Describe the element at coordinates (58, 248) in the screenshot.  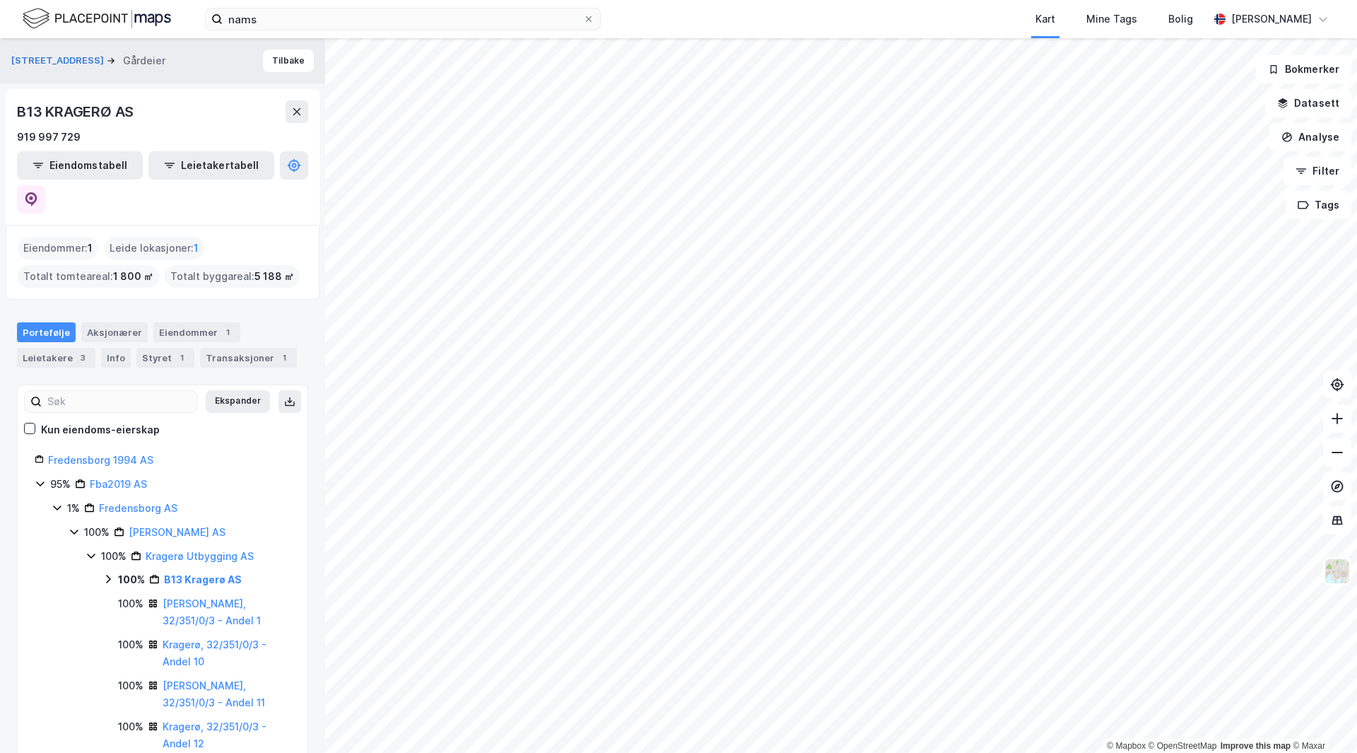
I see `div: Eiendommer :` at that location.